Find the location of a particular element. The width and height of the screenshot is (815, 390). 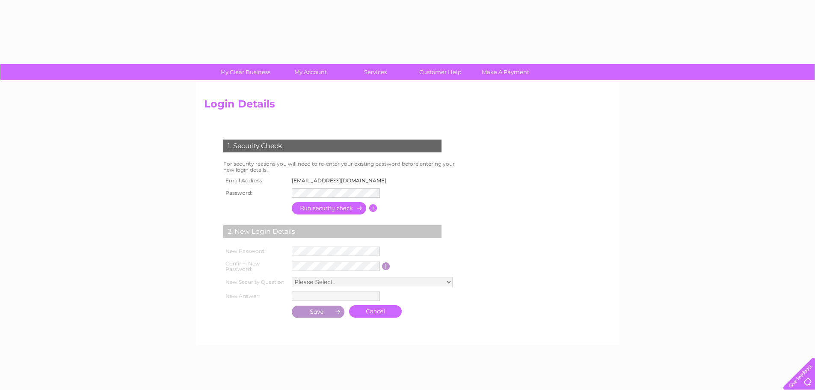

a: Customer Help is located at coordinates (440, 72).